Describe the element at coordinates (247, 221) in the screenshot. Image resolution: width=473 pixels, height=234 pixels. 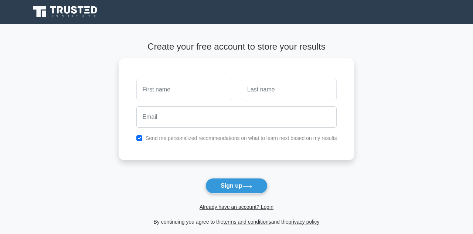
I see `a: terms and conditions` at that location.